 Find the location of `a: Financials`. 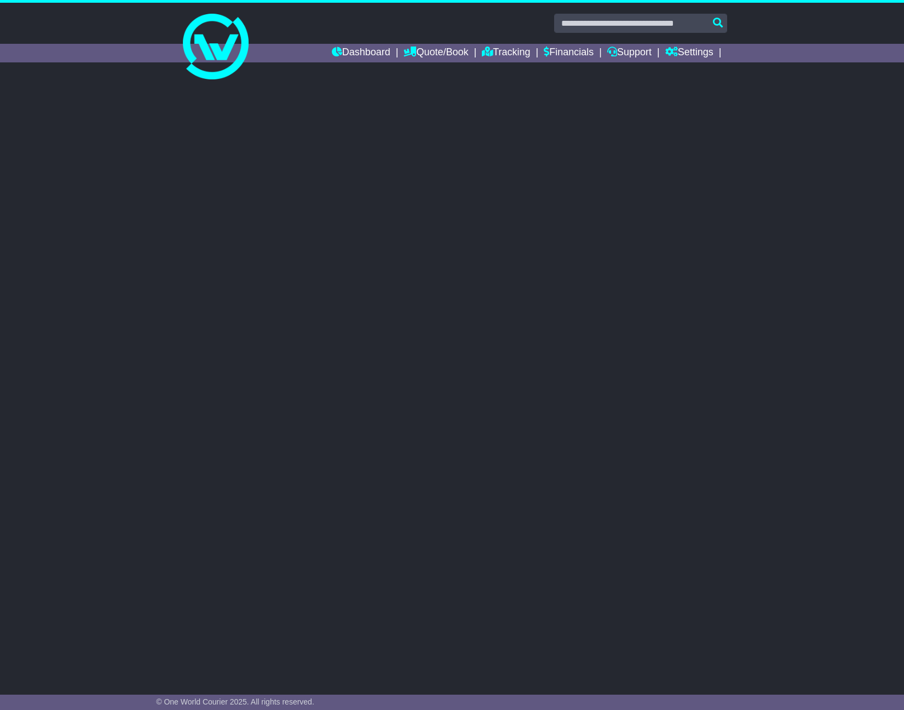

a: Financials is located at coordinates (568, 53).